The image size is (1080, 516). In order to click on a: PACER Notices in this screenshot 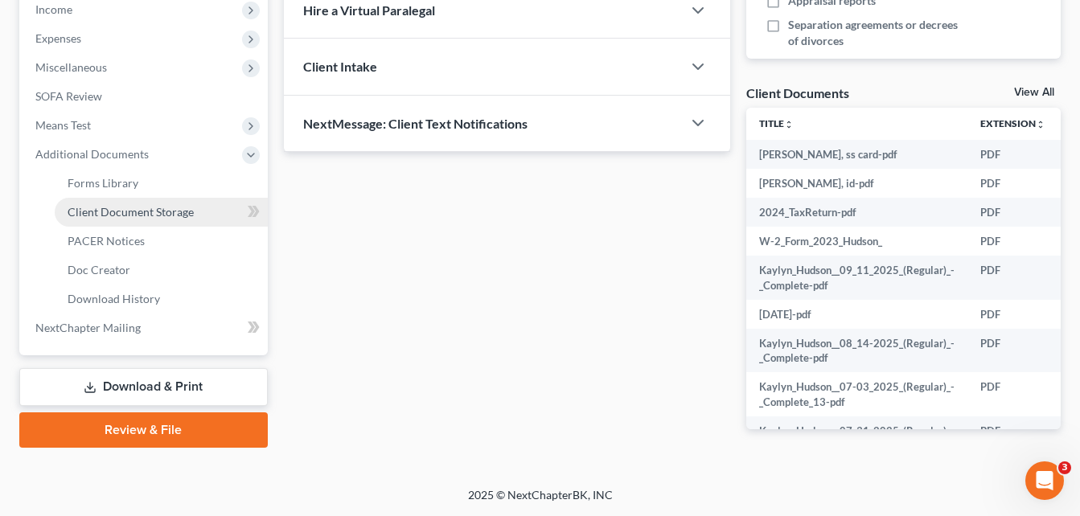, I will do `click(161, 241)`.